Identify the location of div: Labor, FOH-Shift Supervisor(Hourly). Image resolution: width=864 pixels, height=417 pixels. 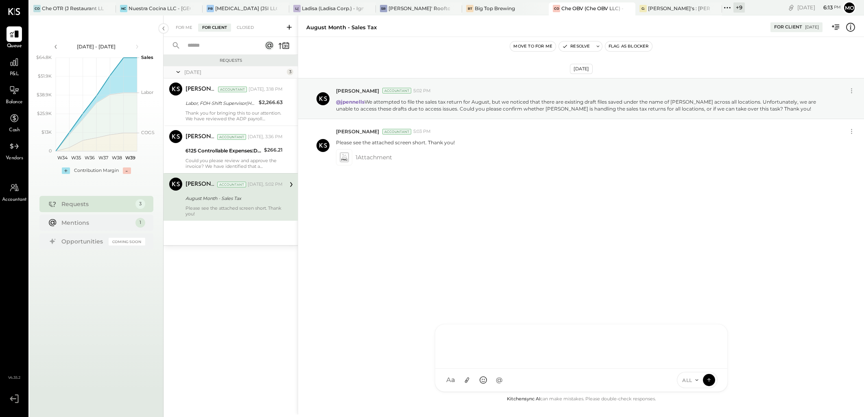
(221, 103).